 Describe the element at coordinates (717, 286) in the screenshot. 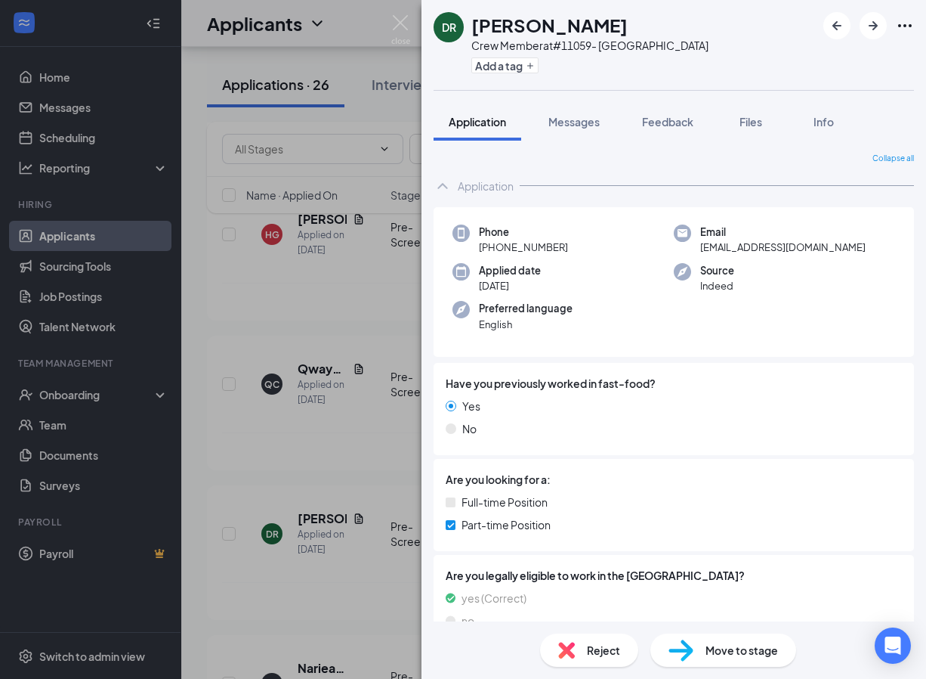

I see `span: Indeed` at that location.